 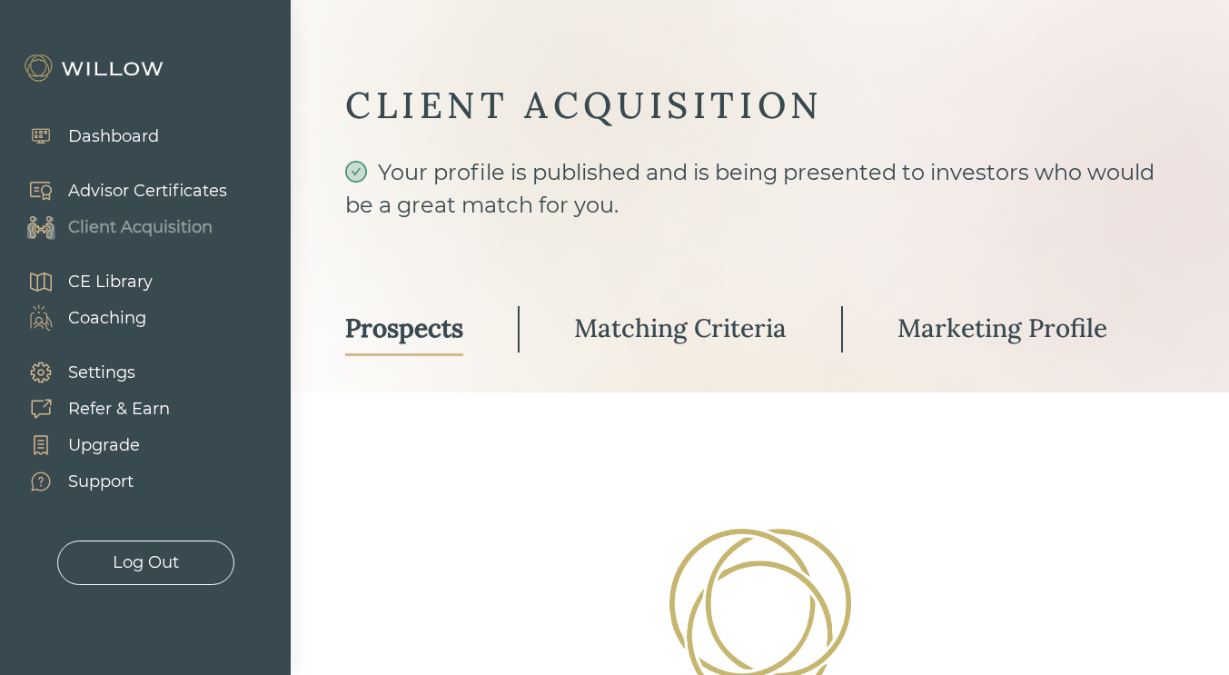 What do you see at coordinates (759, 205) in the screenshot?
I see `div: Your profile is published and is being presented to investors who would be a great match for you.` at bounding box center [759, 205].